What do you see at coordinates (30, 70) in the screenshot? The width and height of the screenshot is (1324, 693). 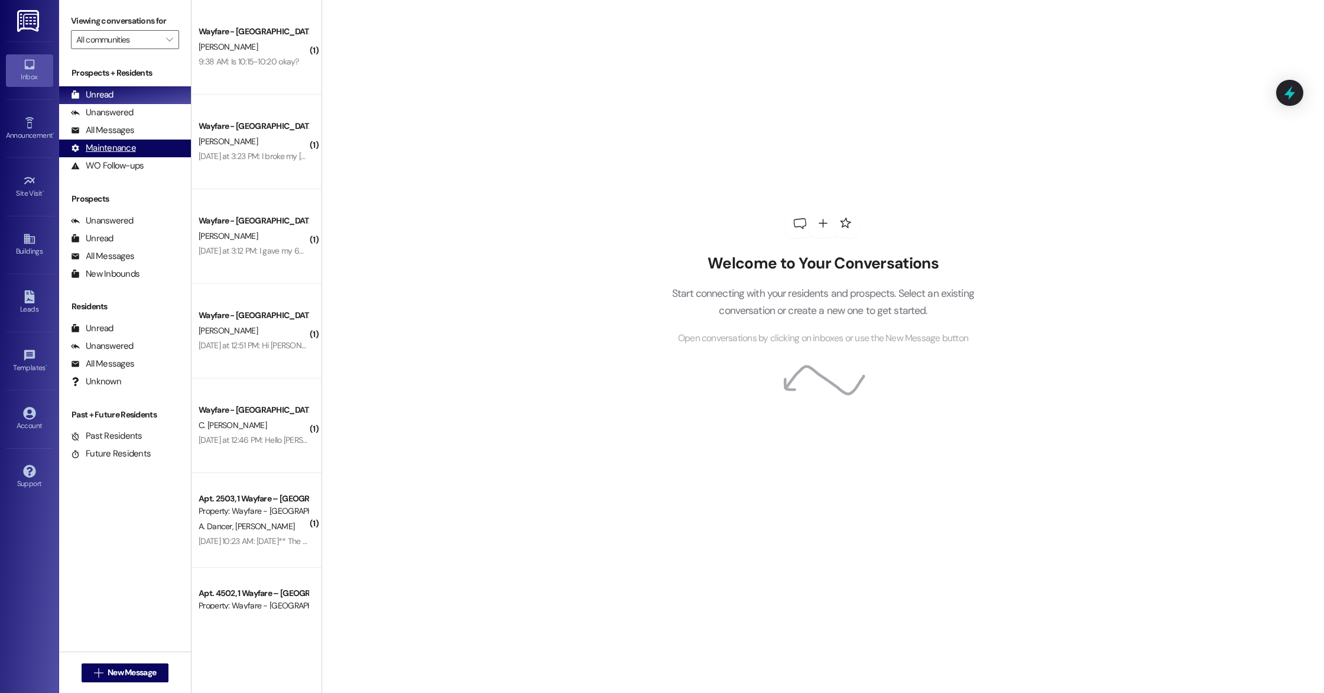 I see `a: Inbox` at bounding box center [30, 70].